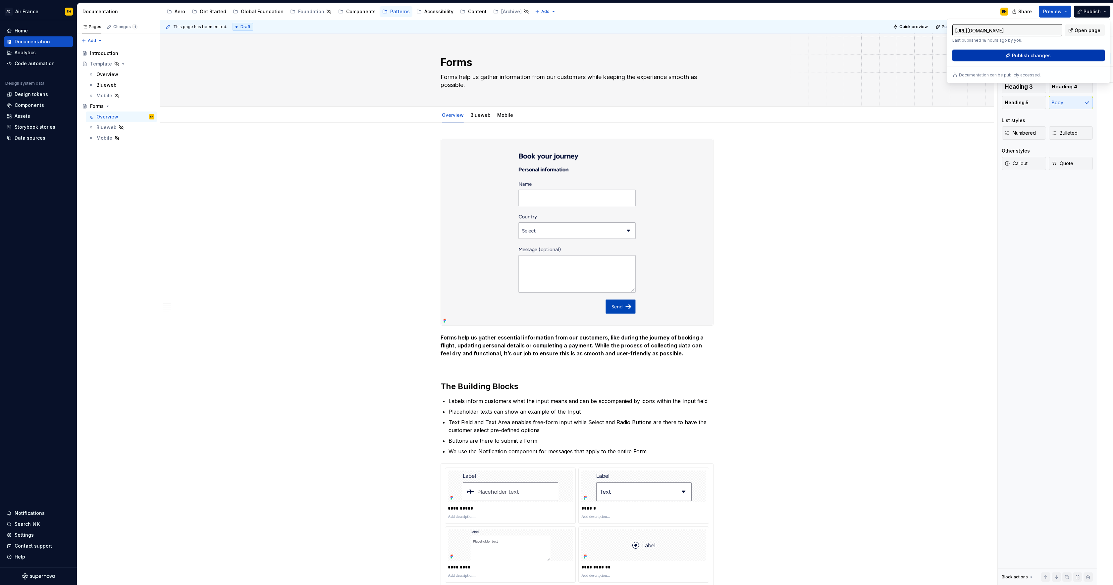 Image resolution: width=1113 pixels, height=585 pixels. What do you see at coordinates (435, 12) in the screenshot?
I see `a: Accessibility` at bounding box center [435, 12].